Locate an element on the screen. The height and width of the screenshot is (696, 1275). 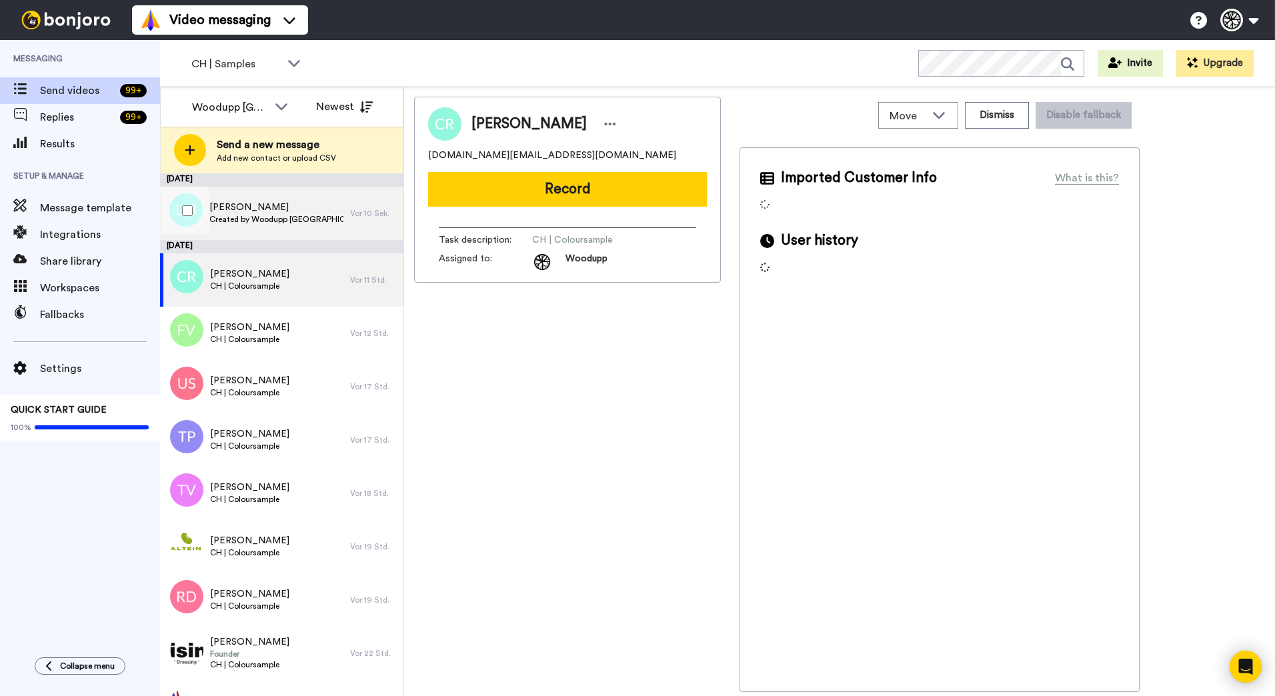
span: Send a new message is located at coordinates (276, 145).